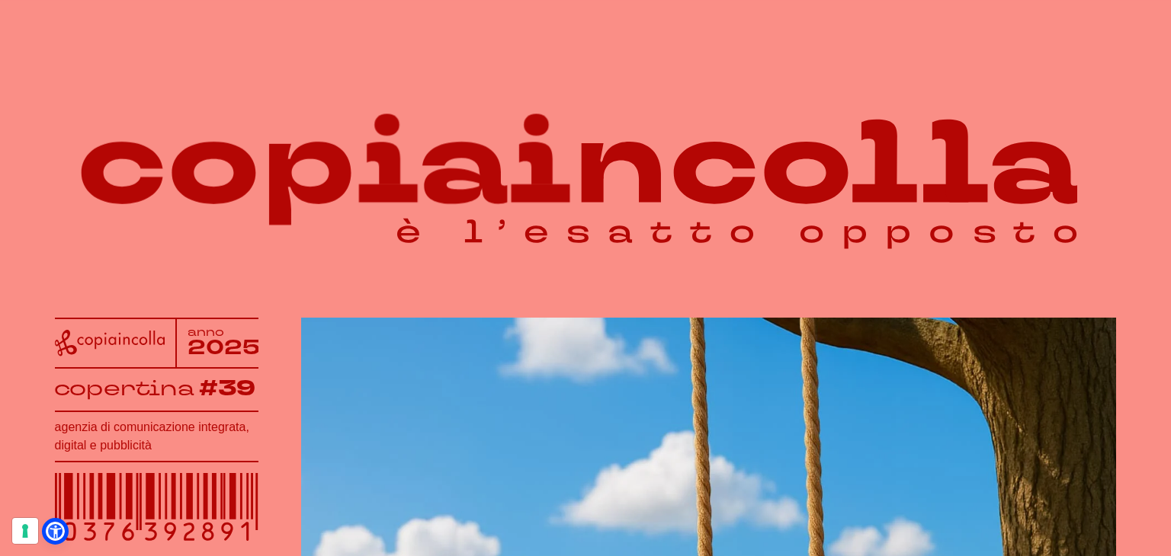 The height and width of the screenshot is (556, 1171). I want to click on button: Le tue preferenze relative al consenso per le tecnologie di tracciamento, so click(25, 531).